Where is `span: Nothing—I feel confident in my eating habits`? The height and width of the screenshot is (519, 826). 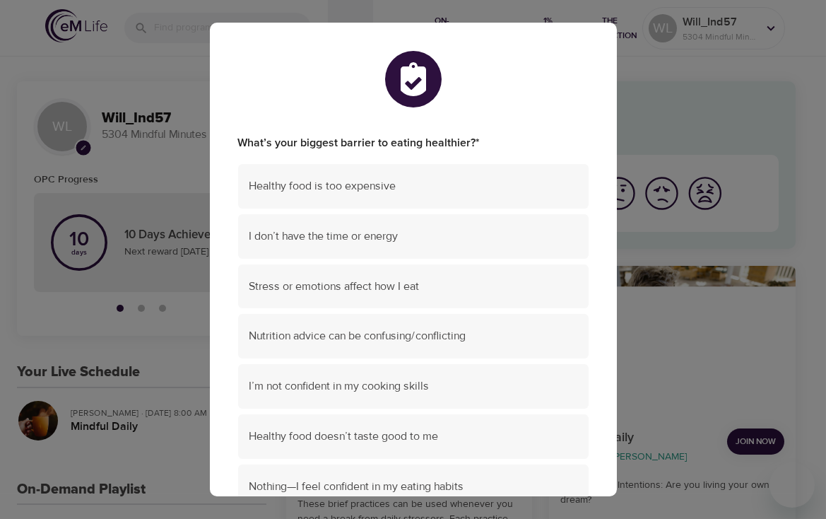
span: Nothing—I feel confident in my eating habits is located at coordinates (414, 486).